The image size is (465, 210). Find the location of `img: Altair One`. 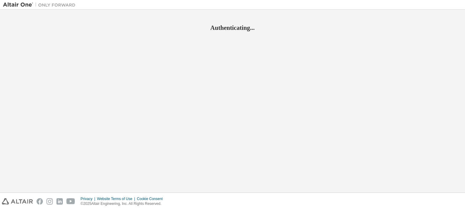

img: Altair One is located at coordinates (41, 5).